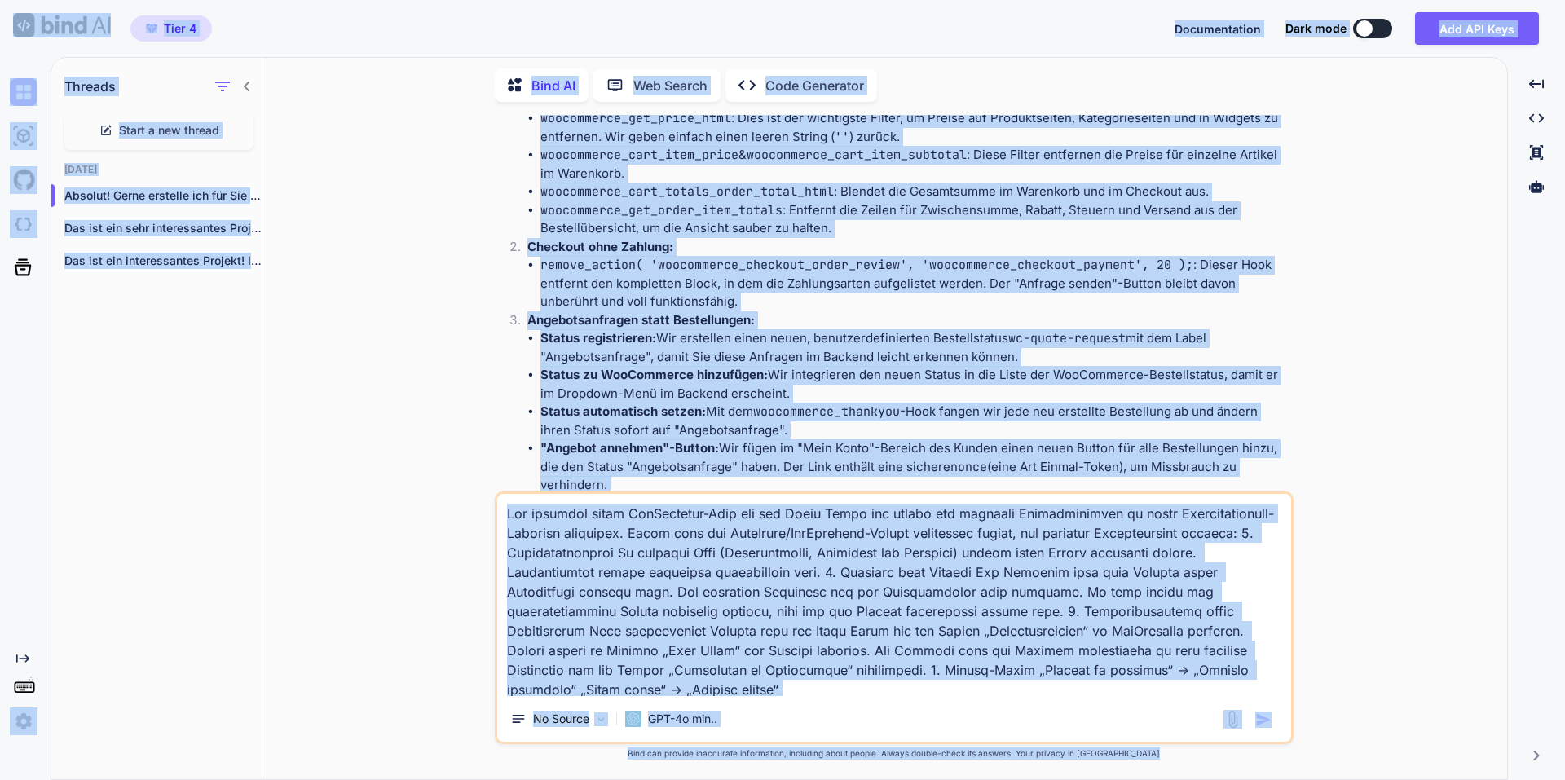 Image resolution: width=1565 pixels, height=780 pixels. I want to click on button: Documentation, so click(1218, 29).